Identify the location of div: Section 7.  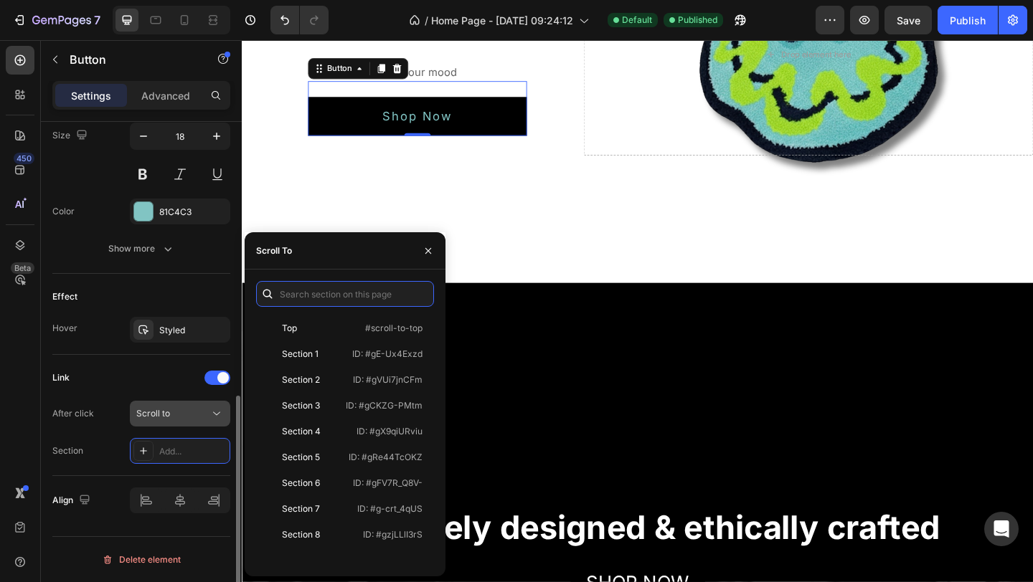
(301, 509).